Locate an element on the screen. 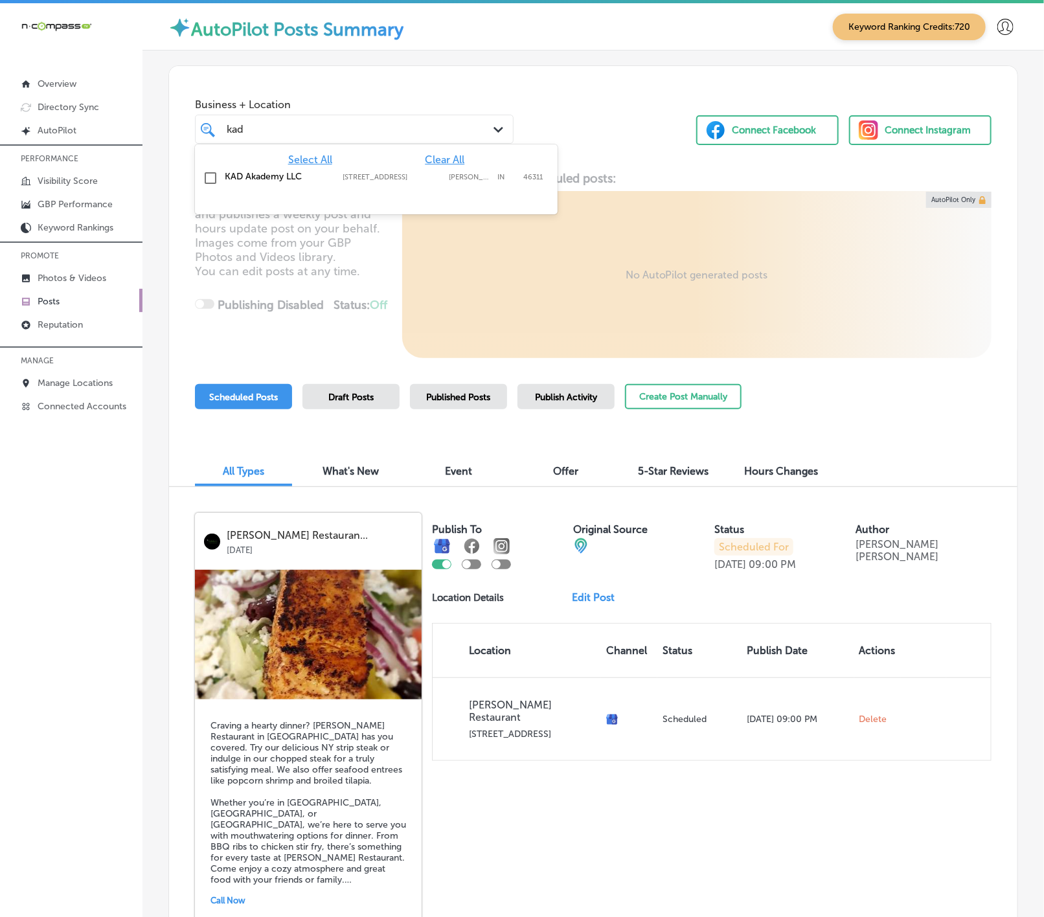 The image size is (1044, 917). label: AutoPilot Posts Summary is located at coordinates (297, 29).